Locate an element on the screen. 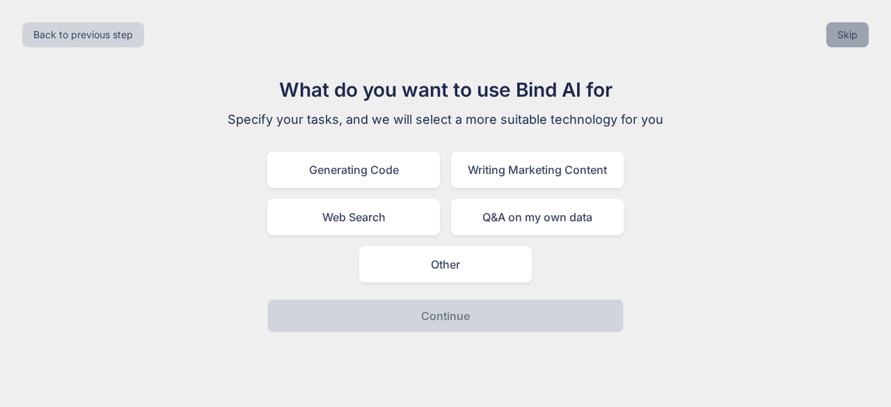 This screenshot has height=407, width=891. div: Q&A on my own data is located at coordinates (537, 217).